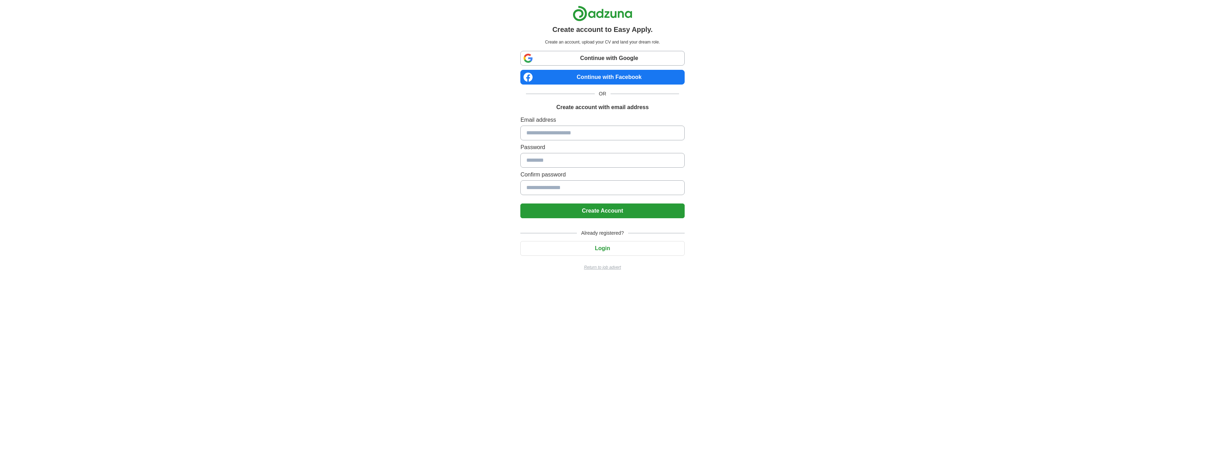 The height and width of the screenshot is (461, 1205). What do you see at coordinates (602, 29) in the screenshot?
I see `h1: Create account to Easy Apply.` at bounding box center [602, 29].